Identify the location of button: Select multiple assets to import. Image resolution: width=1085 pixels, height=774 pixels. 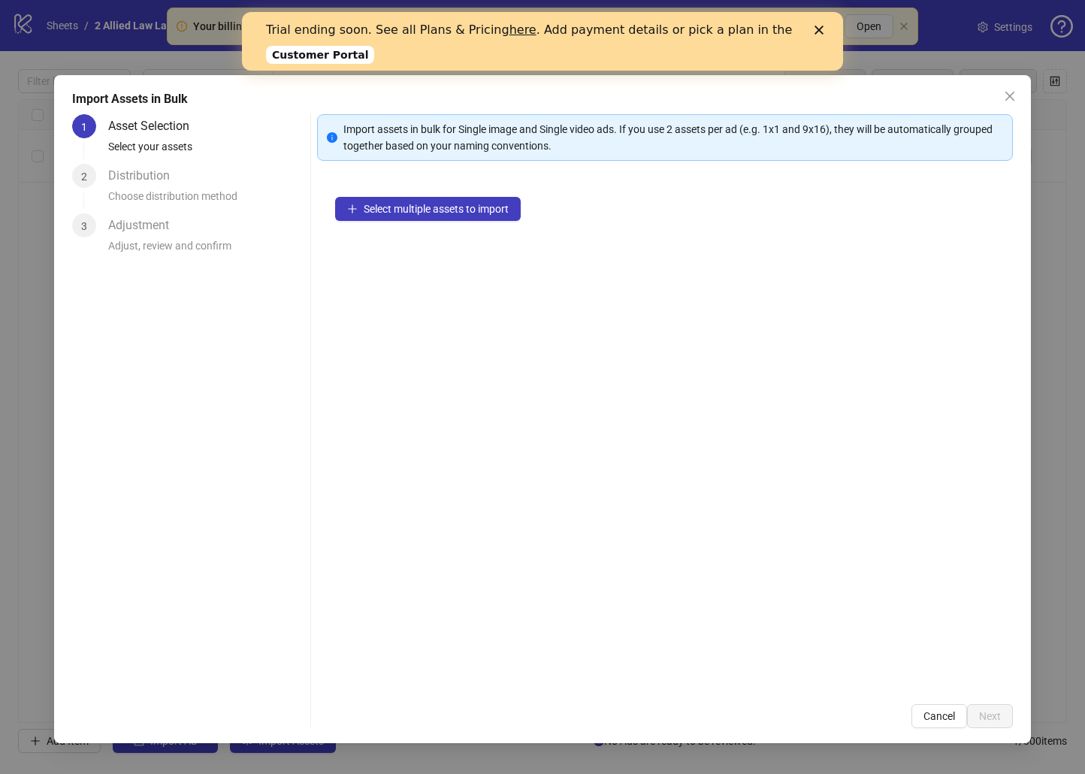
(428, 209).